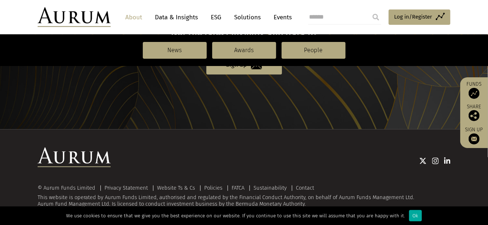 The height and width of the screenshot is (225, 488). What do you see at coordinates (474, 116) in the screenshot?
I see `img: Share this post` at bounding box center [474, 116].